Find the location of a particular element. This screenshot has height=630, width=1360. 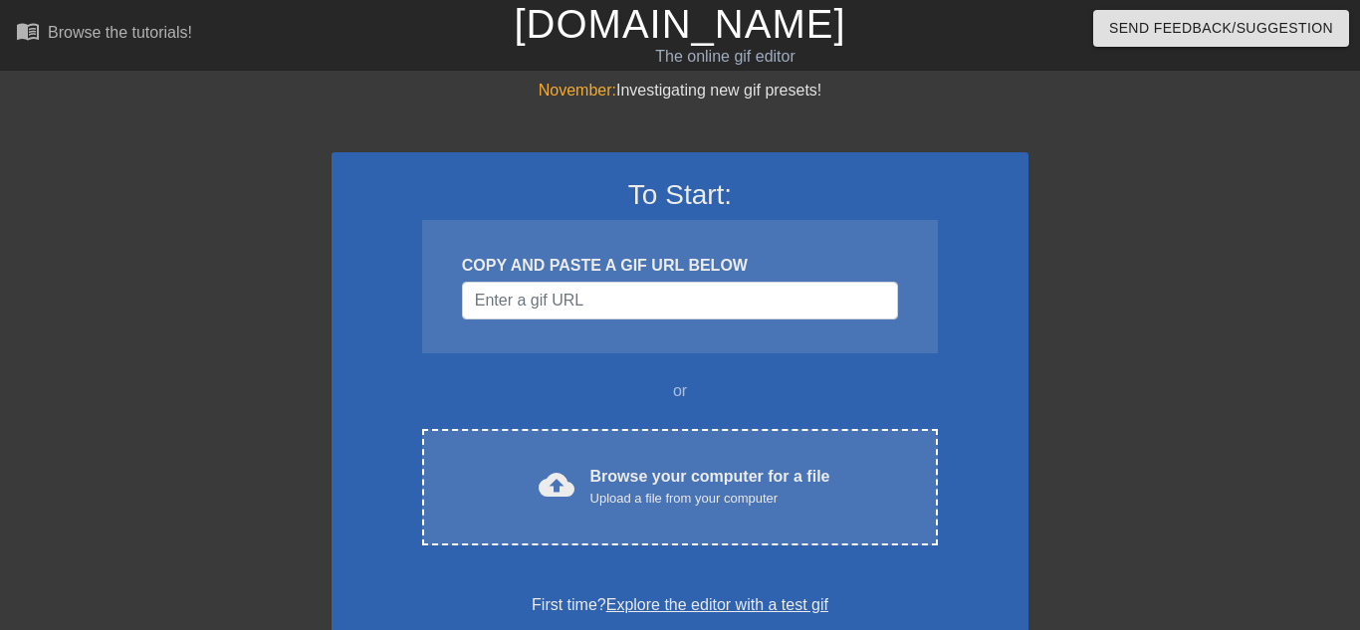

a: Explore the editor with a test gif is located at coordinates (717, 604).